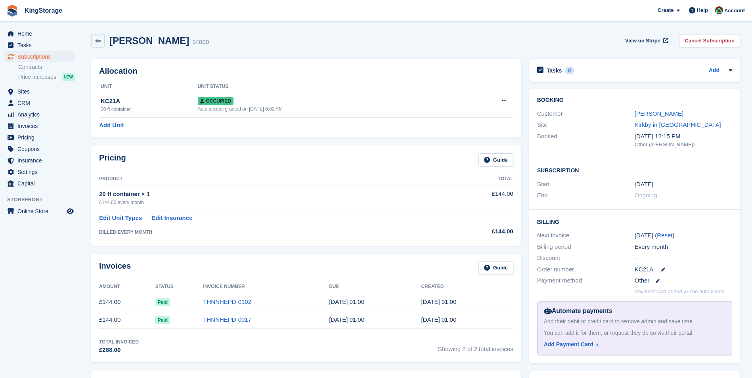 This screenshot has width=752, height=378. Describe the element at coordinates (200, 42) in the screenshot. I see `div: 94800` at that location.